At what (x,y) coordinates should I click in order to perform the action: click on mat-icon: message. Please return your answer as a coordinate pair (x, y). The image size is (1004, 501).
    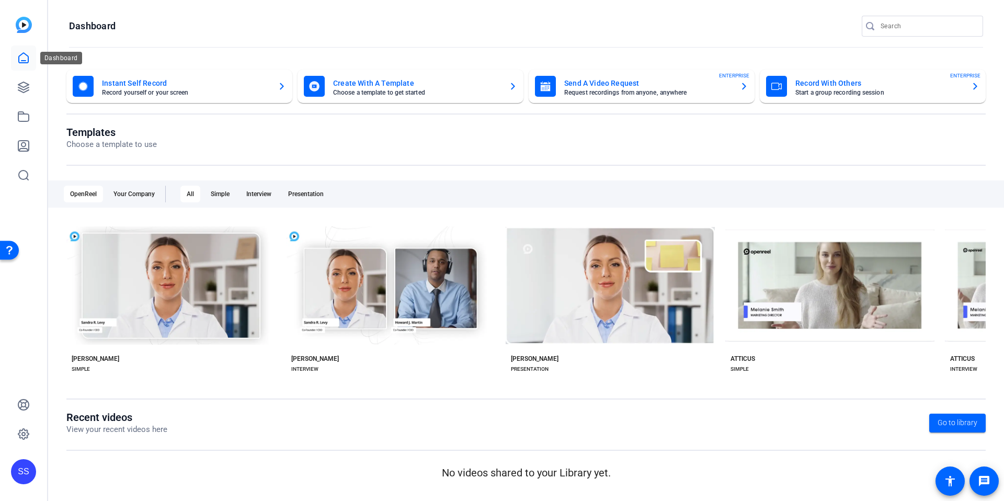
    Looking at the image, I should click on (984, 481).